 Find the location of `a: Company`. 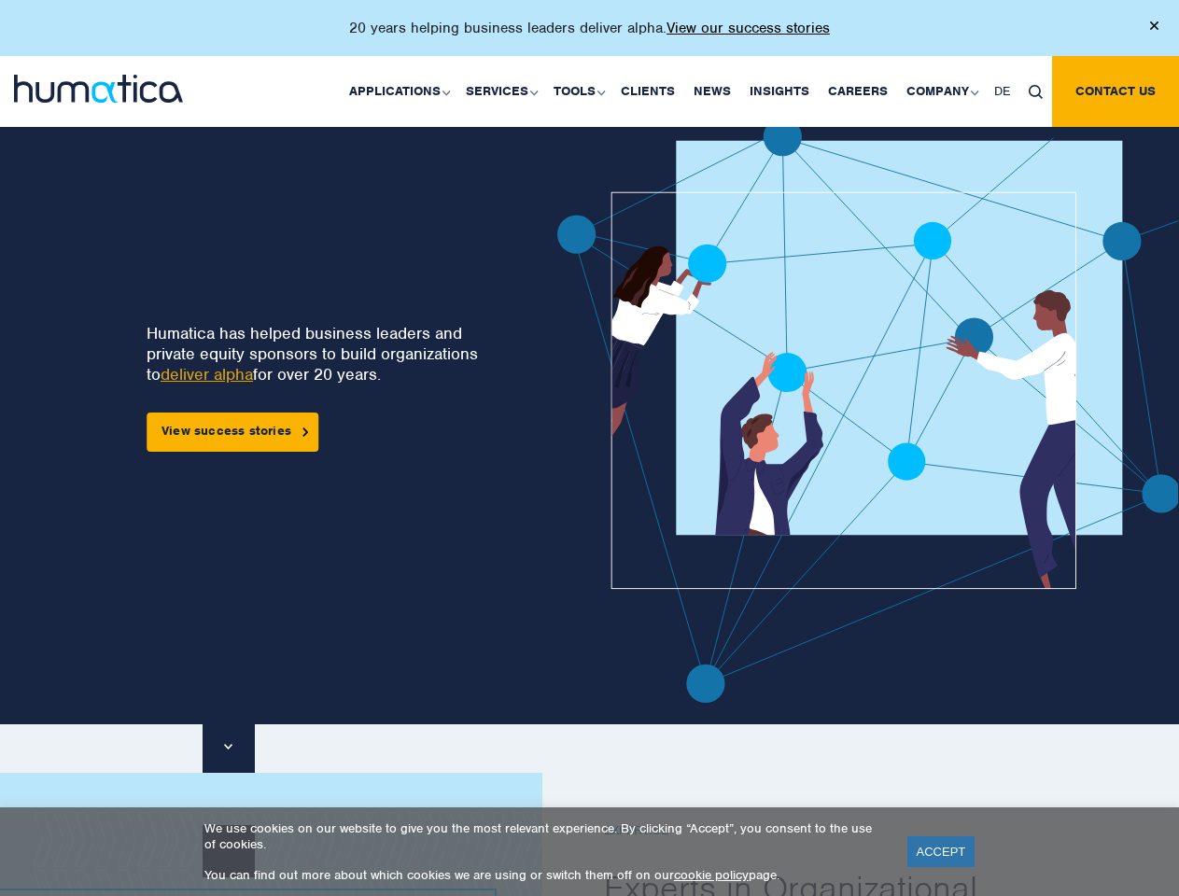

a: Company is located at coordinates (941, 92).